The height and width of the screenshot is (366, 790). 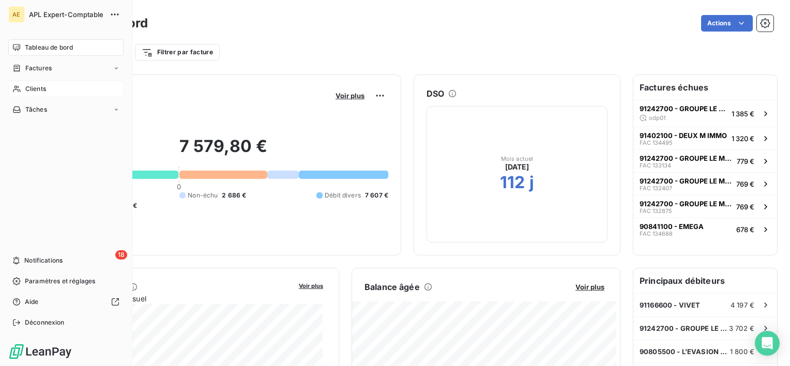 What do you see at coordinates (657, 118) in the screenshot?
I see `span: odp01` at bounding box center [657, 118].